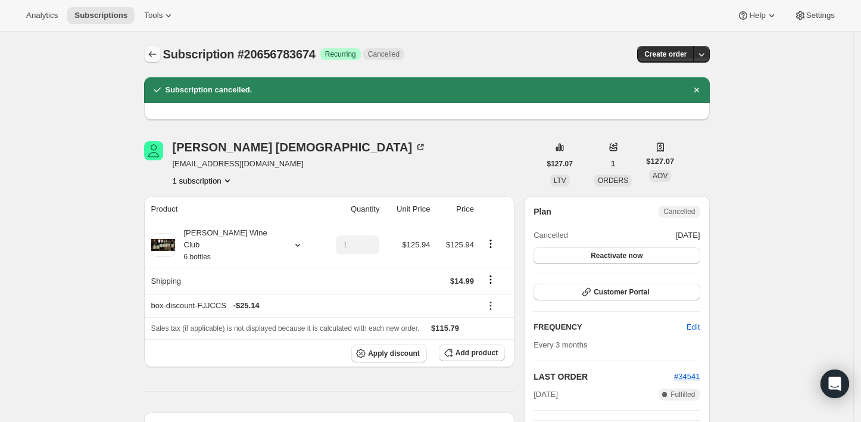  I want to click on button: Add product, so click(472, 352).